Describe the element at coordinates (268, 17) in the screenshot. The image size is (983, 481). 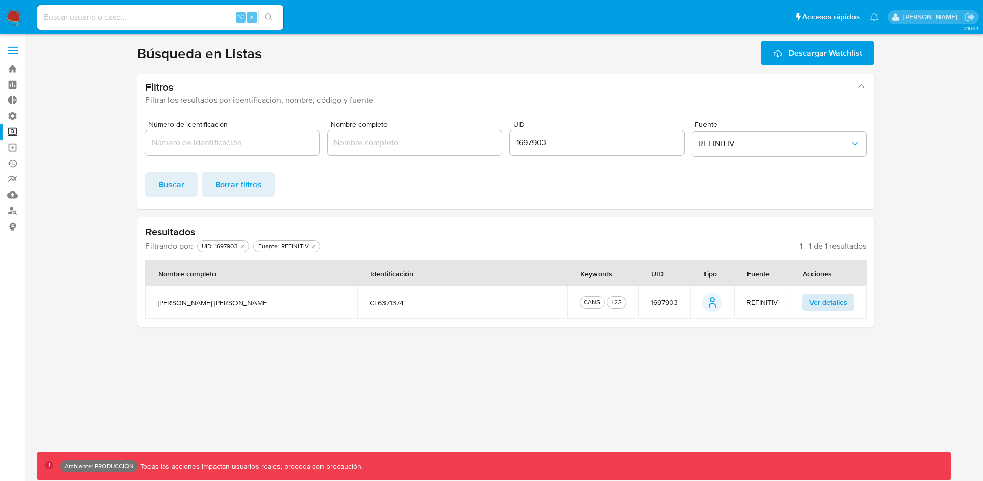
I see `button: search-icon` at that location.